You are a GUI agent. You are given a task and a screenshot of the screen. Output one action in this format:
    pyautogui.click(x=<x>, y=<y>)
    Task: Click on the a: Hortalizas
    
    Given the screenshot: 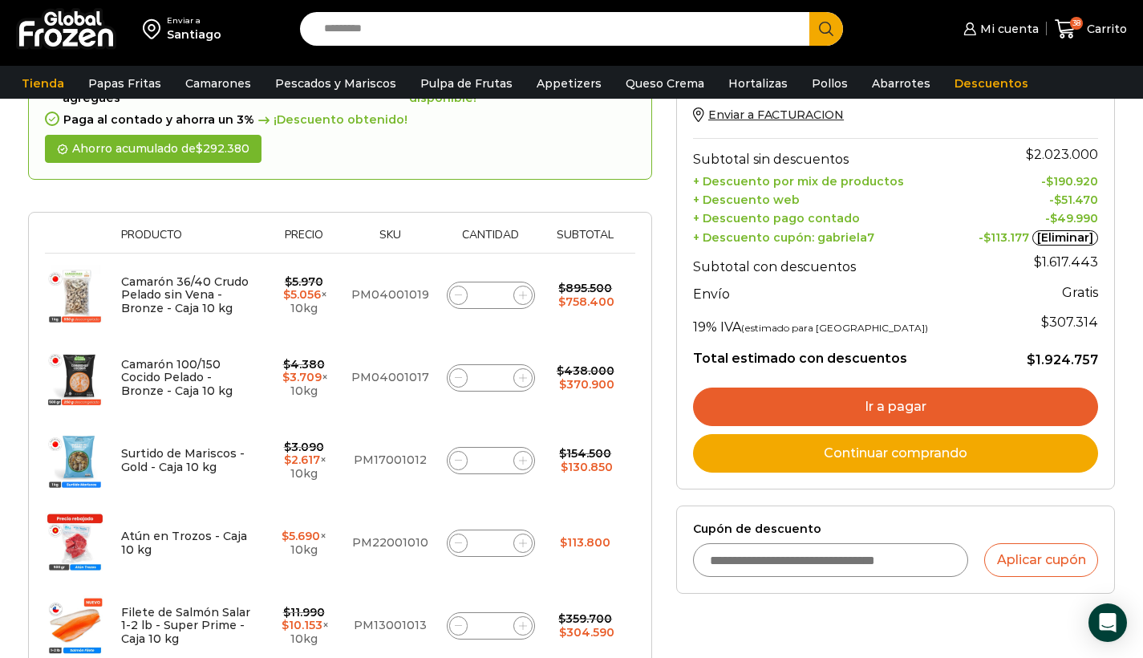 What is the action you would take?
    pyautogui.click(x=758, y=83)
    